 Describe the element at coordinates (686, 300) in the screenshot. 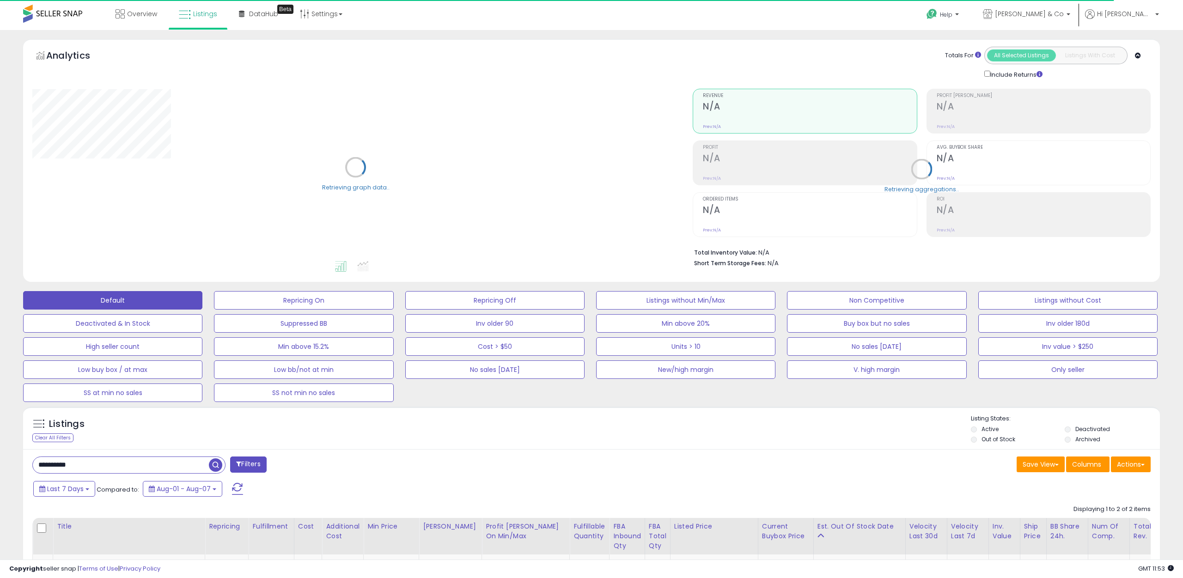

I see `button: Listings without Min/Max` at that location.